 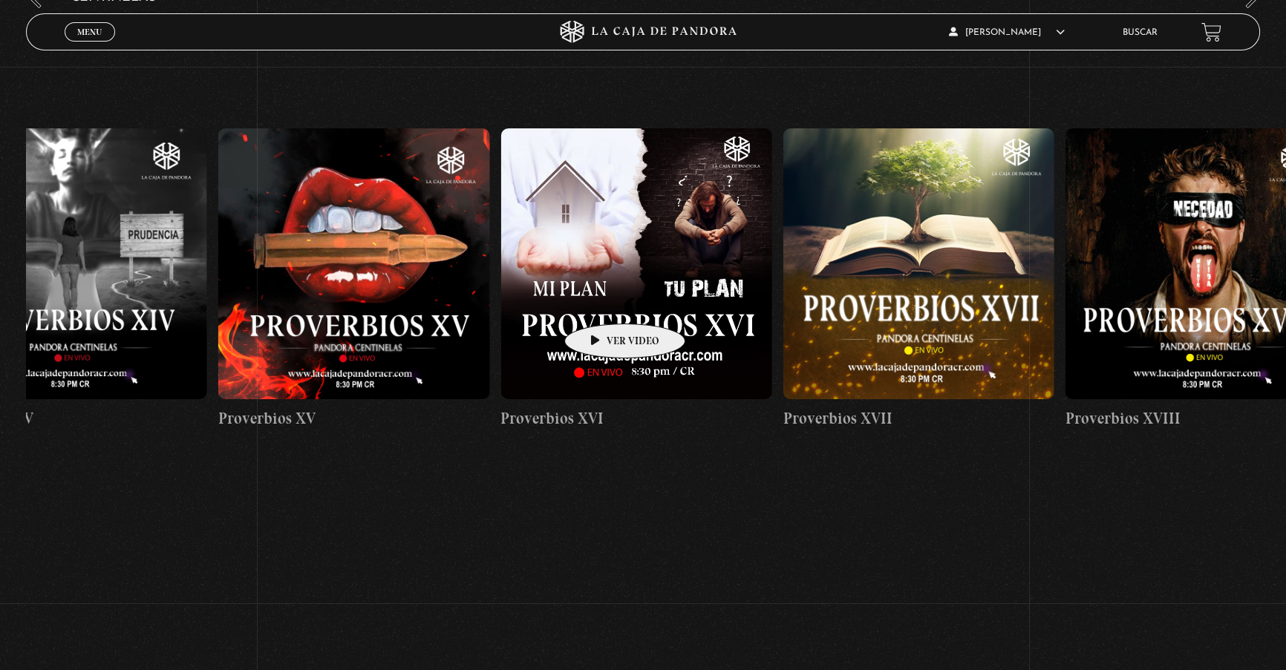 What do you see at coordinates (636, 279) in the screenshot?
I see `a: Proverbios XVI` at bounding box center [636, 279].